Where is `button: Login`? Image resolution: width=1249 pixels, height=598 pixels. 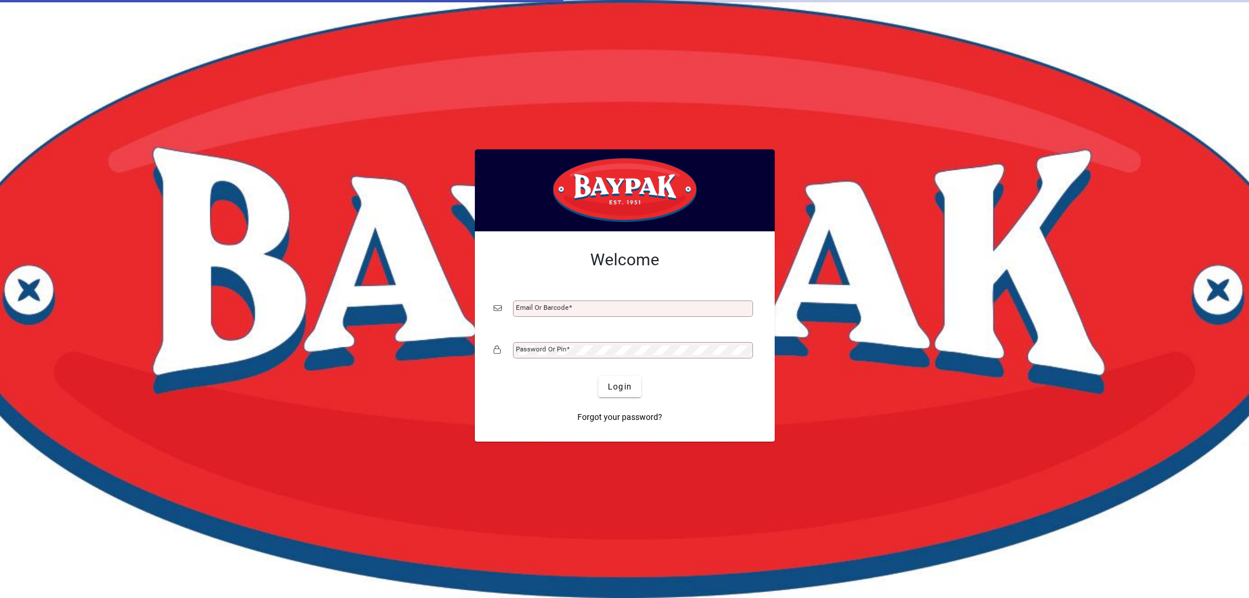
button: Login is located at coordinates (620, 387).